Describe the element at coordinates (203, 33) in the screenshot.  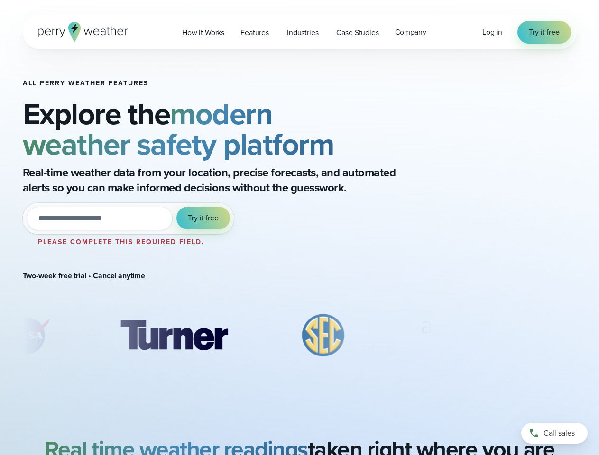
I see `span: How it Works` at that location.